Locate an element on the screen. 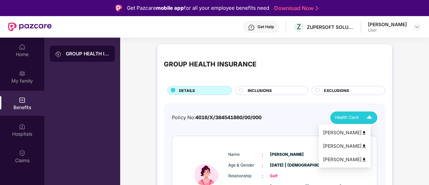  img: svg+xml;base64,PHN2ZyBpZD0iRHJvcGRvd24tMzJ4MzIiIHhtbG5zPSJodHRwOi8vd3d3LnczLm9yZy8yMDAwL3N2ZyIgd2... is located at coordinates (417, 27).